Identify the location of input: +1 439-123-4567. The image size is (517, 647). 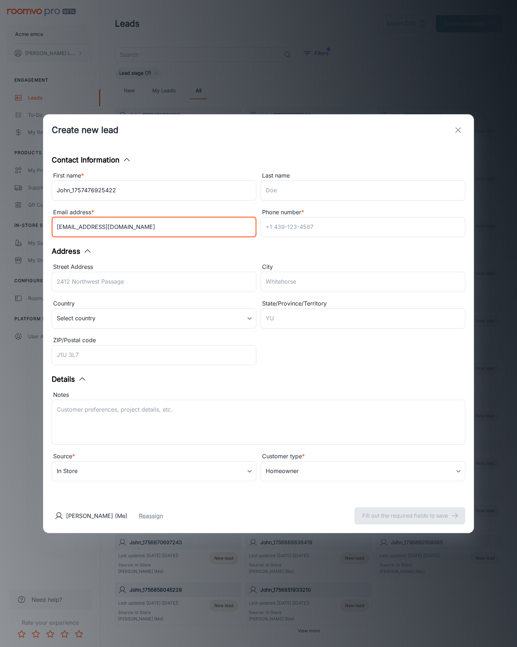
(363, 227).